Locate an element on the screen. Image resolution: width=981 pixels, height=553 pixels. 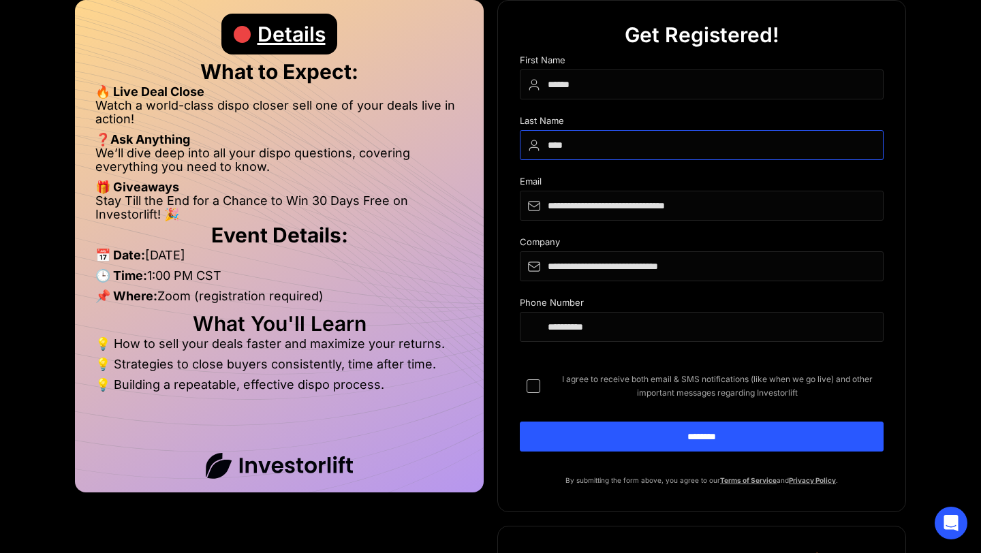
li: Stay Till the End for a Chance to Win 30 Days Free on Investorlift! 🎉 is located at coordinates (279, 208).